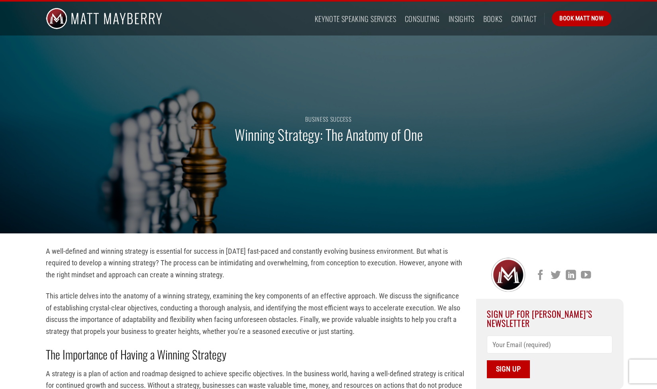  I want to click on p: This article delves into the anatomy of a winning strategy, examining the key components of an ef..., so click(255, 313).